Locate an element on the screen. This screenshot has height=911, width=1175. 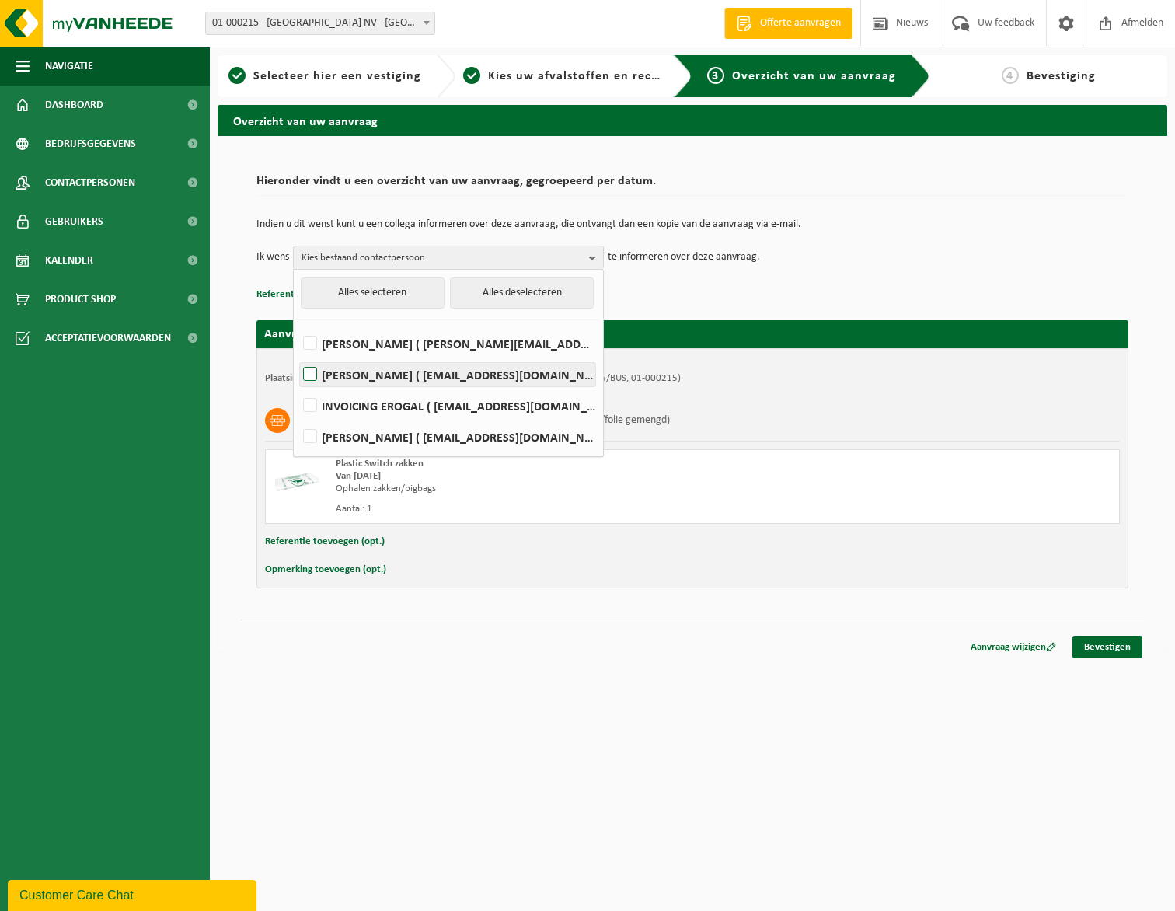
span: Acceptatievoorwaarden is located at coordinates (108, 338).